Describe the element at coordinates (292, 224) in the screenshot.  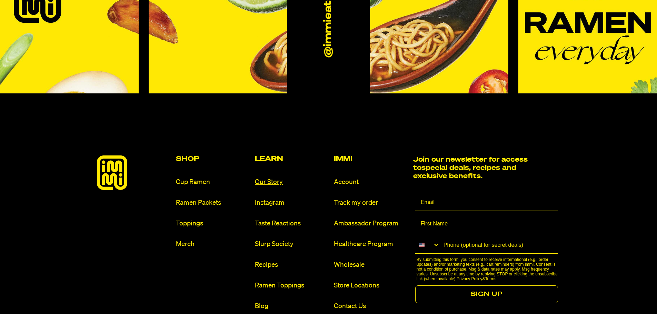
I see `a: Taste Reactions` at that location.